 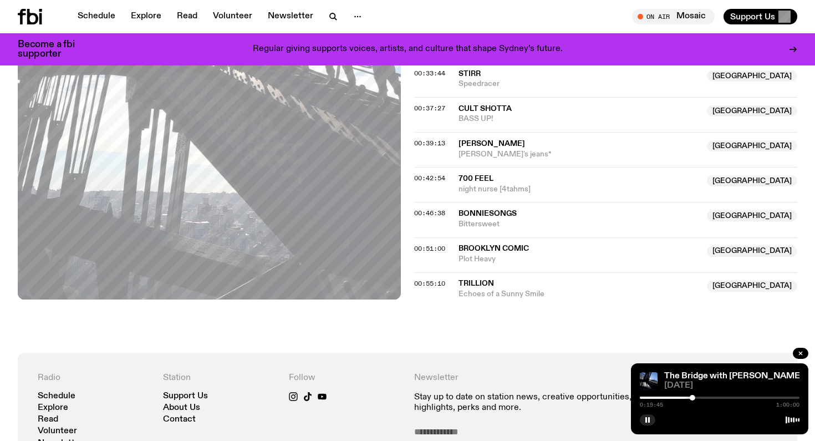 What do you see at coordinates (494, 249) in the screenshot?
I see `span: Brooklyn Comic` at bounding box center [494, 249].